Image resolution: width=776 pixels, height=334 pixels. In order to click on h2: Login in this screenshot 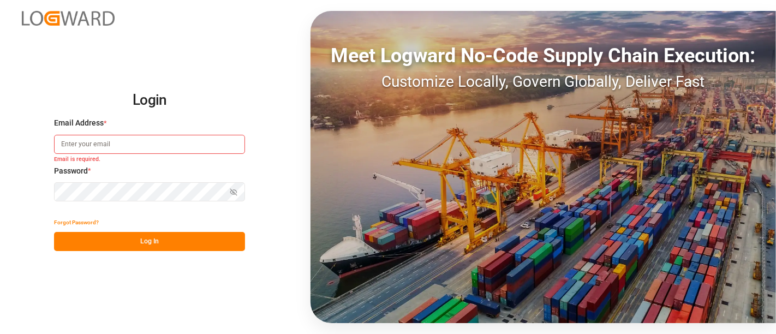, I will do `click(149, 100)`.